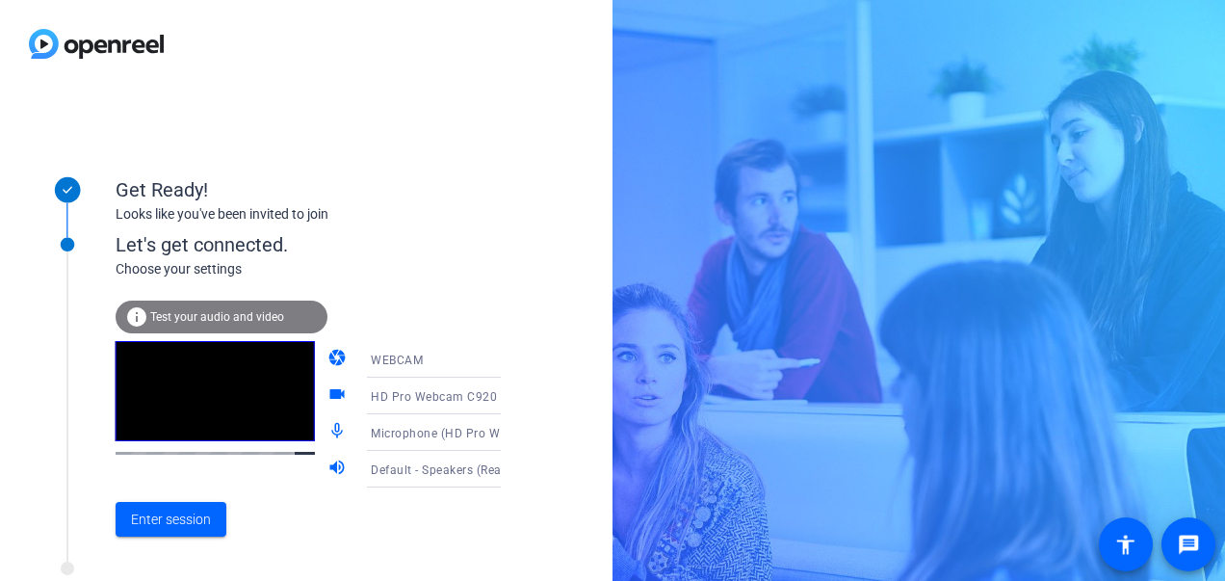  Describe the element at coordinates (475, 469) in the screenshot. I see `span: Default - Speakers (Realtek(R) Audio)` at that location.